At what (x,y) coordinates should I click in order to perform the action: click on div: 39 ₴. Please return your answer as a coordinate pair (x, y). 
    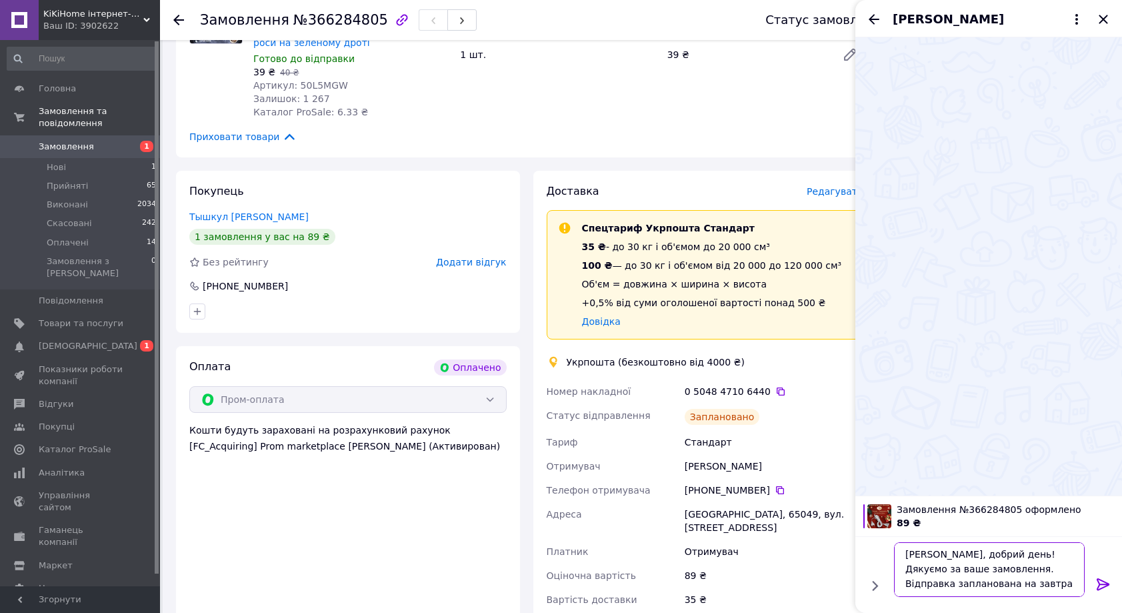
    Looking at the image, I should click on (747, 55).